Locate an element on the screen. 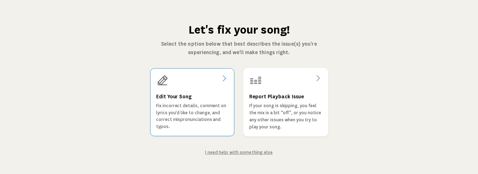  h3: Report Playback Issue is located at coordinates (276, 97).